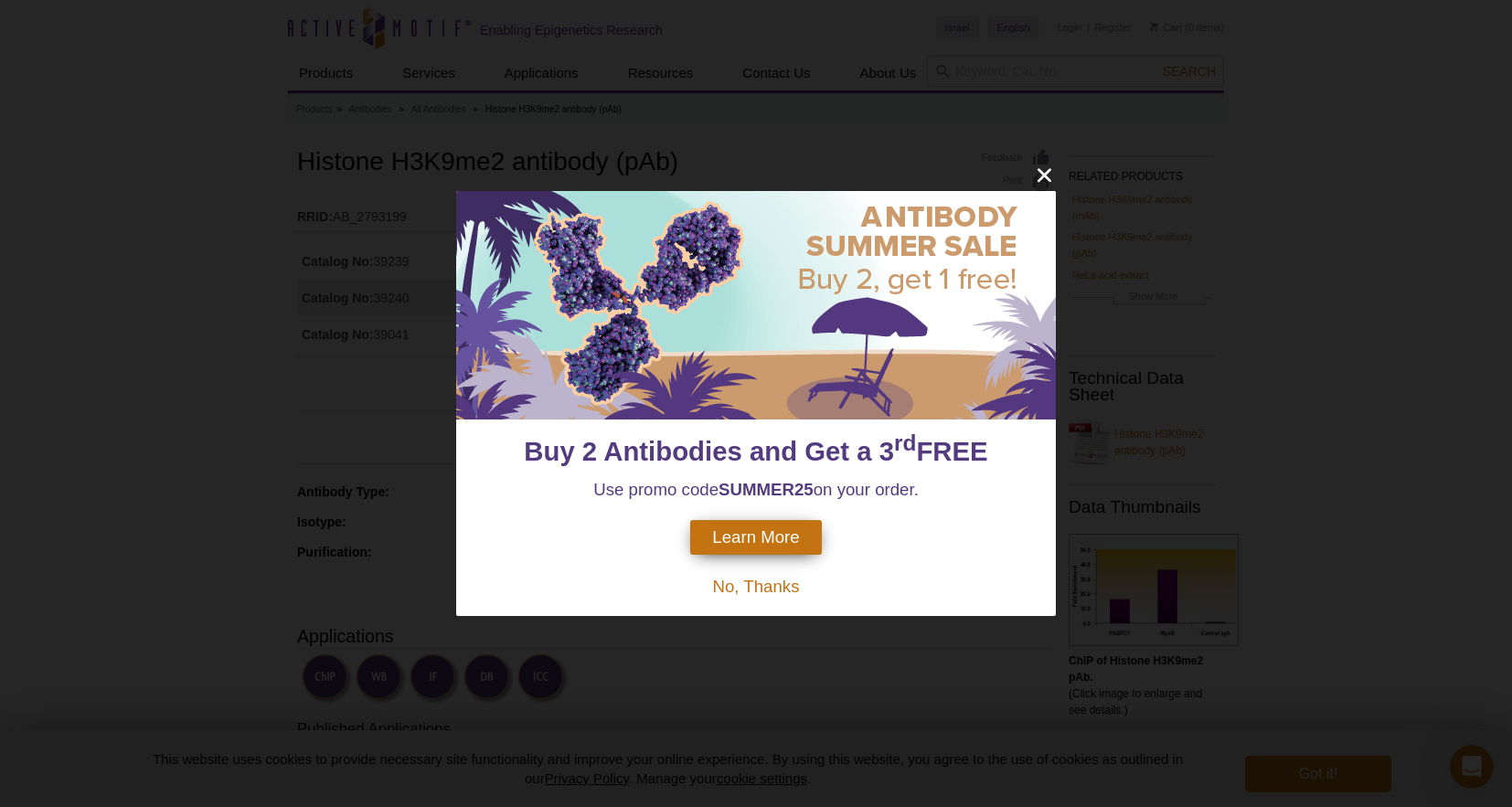 This screenshot has width=1512, height=807. Describe the element at coordinates (904, 443) in the screenshot. I see `sup: rd` at that location.